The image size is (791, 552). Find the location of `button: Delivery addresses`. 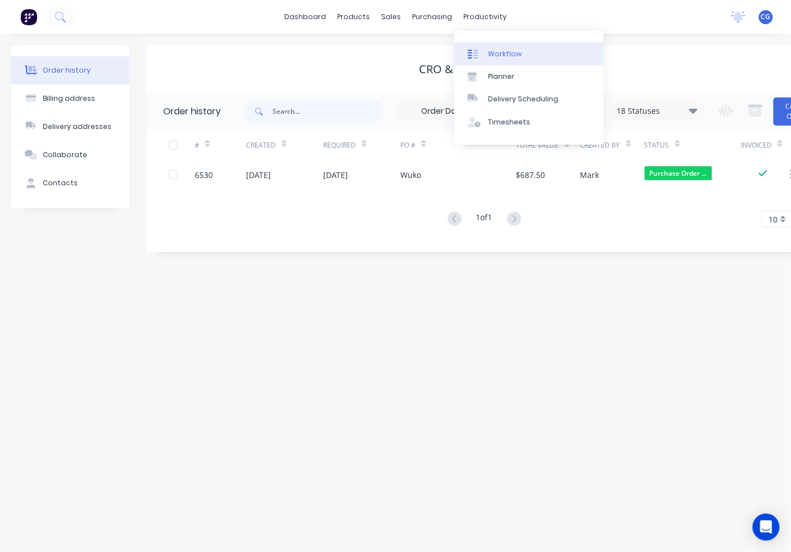

button: Delivery addresses is located at coordinates (70, 127).